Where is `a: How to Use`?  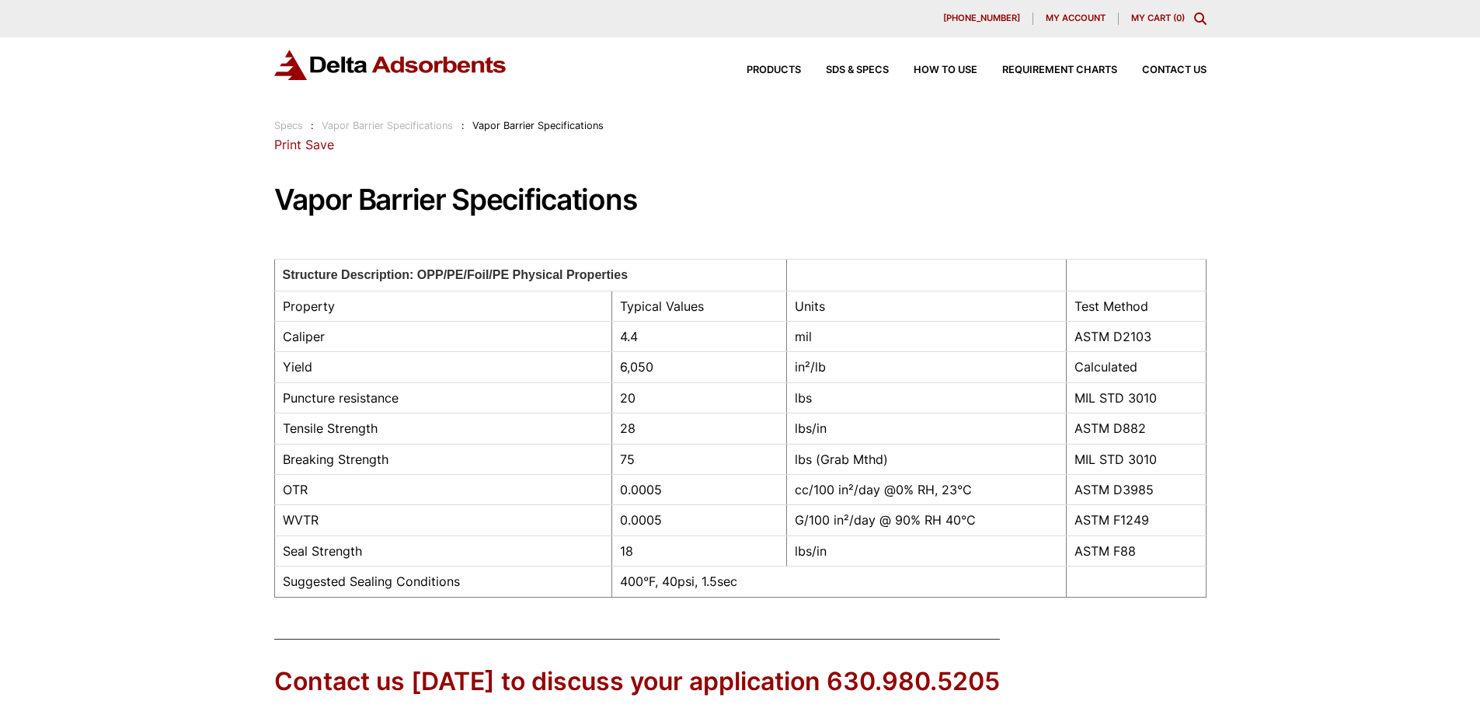 a: How to Use is located at coordinates (933, 70).